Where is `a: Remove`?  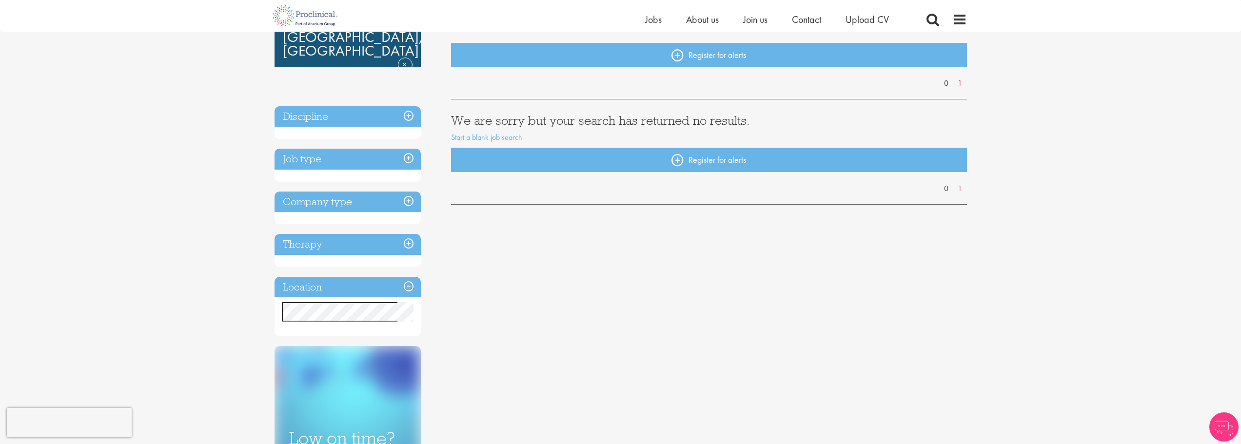 a: Remove is located at coordinates (405, 72).